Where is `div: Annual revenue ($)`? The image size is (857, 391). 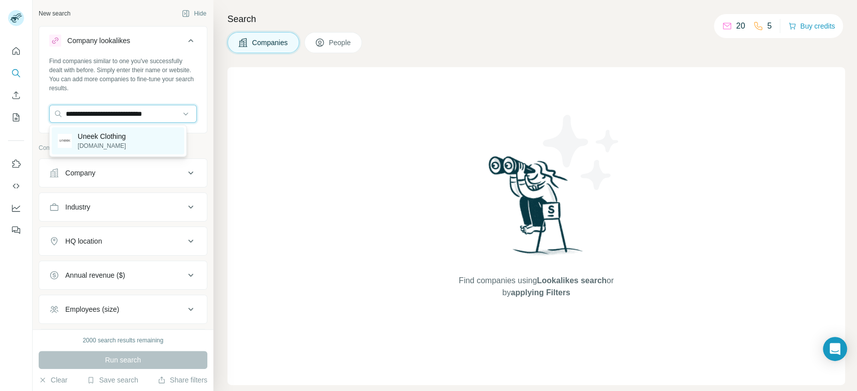 div: Annual revenue ($) is located at coordinates (95, 276).